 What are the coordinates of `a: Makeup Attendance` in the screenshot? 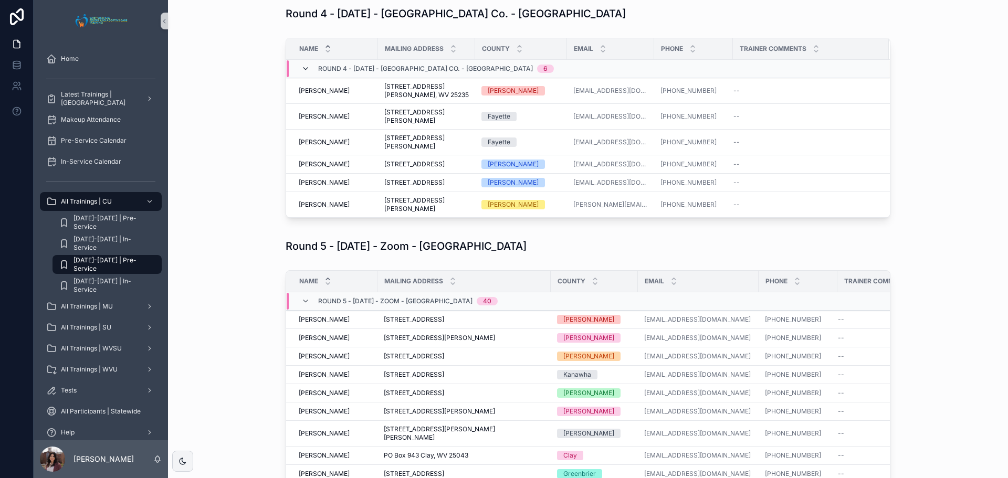 It's located at (101, 120).